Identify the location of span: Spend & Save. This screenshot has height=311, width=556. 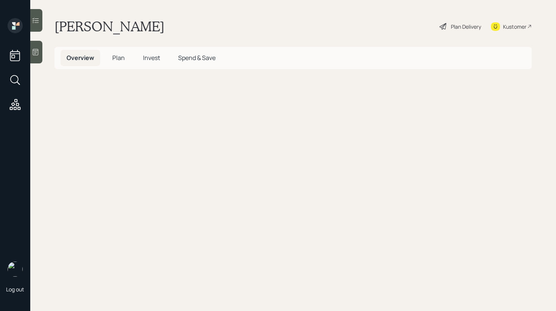
(197, 58).